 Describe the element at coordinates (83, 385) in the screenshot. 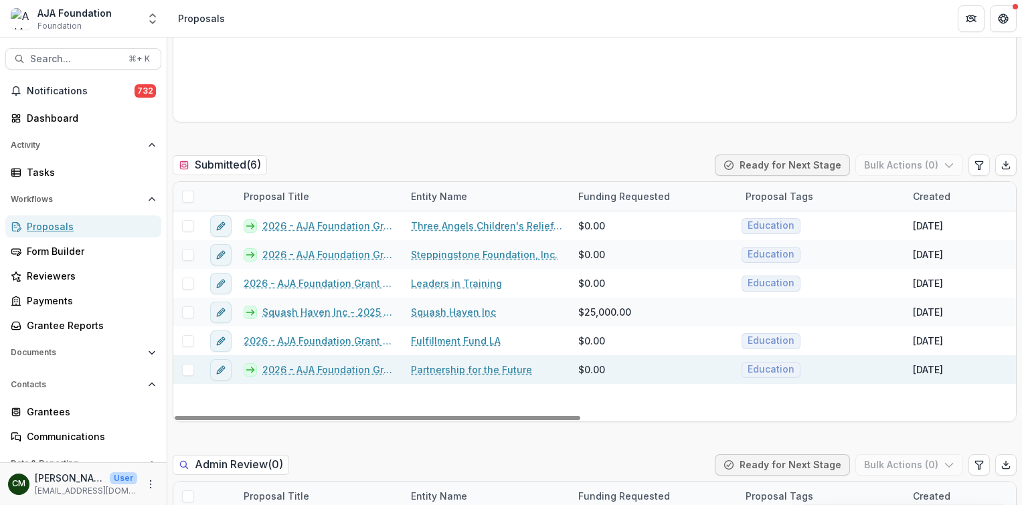

I see `button: Open Contacts` at that location.